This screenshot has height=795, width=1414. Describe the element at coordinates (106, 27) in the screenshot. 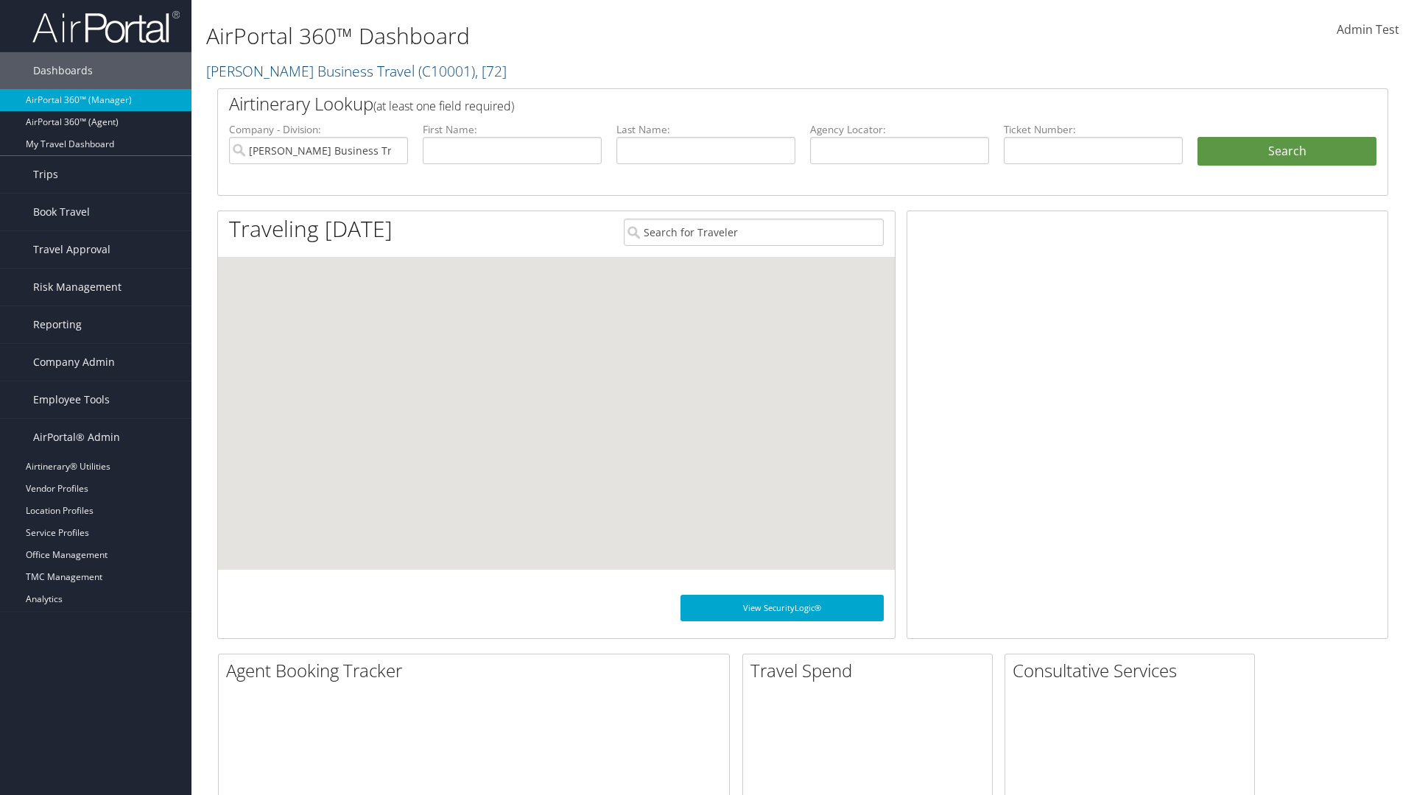

I see `img: airportal-logo.png` at that location.